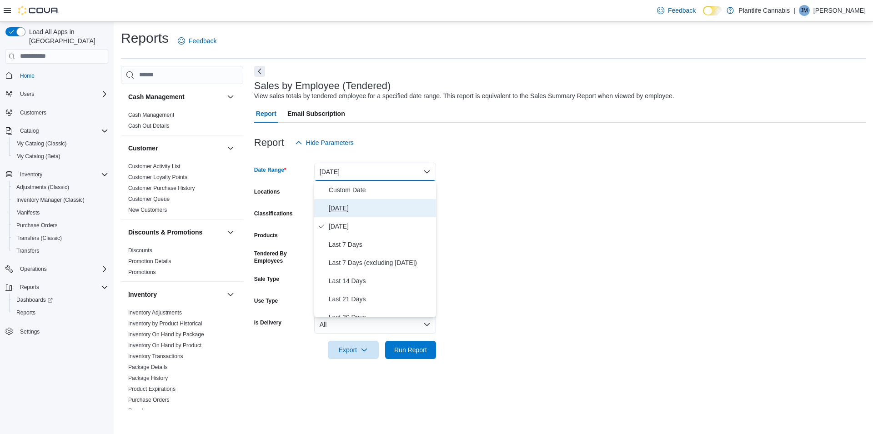  Describe the element at coordinates (29, 131) in the screenshot. I see `button: Catalog` at that location.